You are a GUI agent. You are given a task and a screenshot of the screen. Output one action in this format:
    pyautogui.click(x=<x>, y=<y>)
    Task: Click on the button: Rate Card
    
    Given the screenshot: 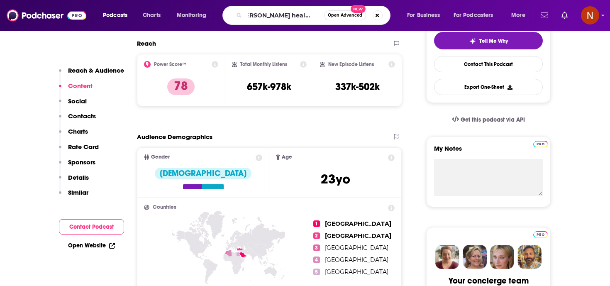 What is the action you would take?
    pyautogui.click(x=79, y=150)
    